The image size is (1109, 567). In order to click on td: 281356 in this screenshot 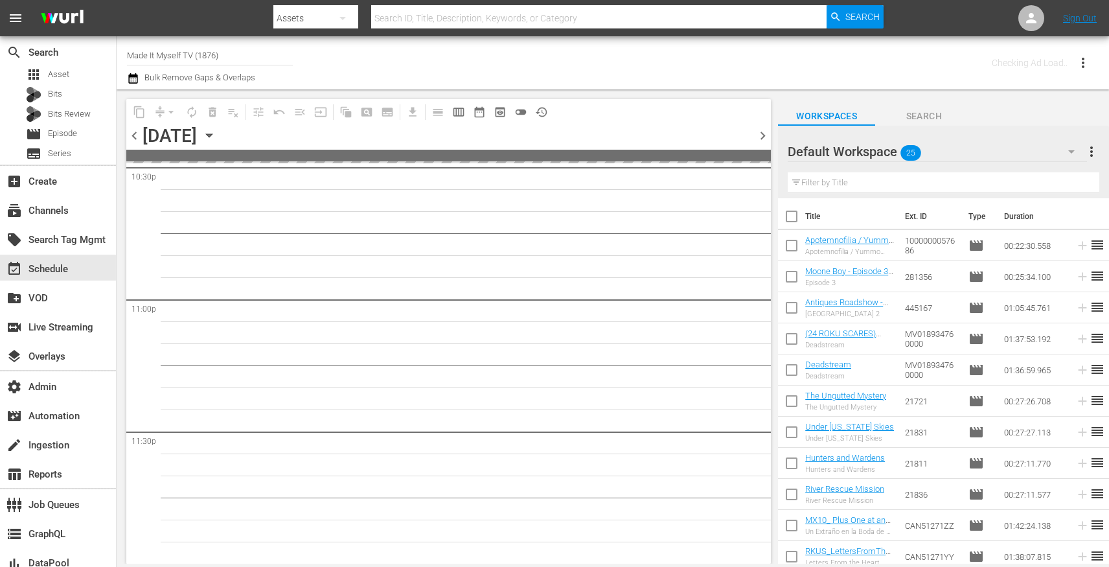, I will do `click(932, 277)`.